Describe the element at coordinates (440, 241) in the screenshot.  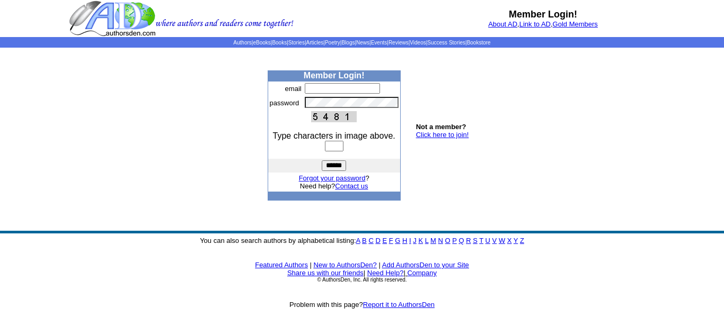
I see `a: N` at that location.